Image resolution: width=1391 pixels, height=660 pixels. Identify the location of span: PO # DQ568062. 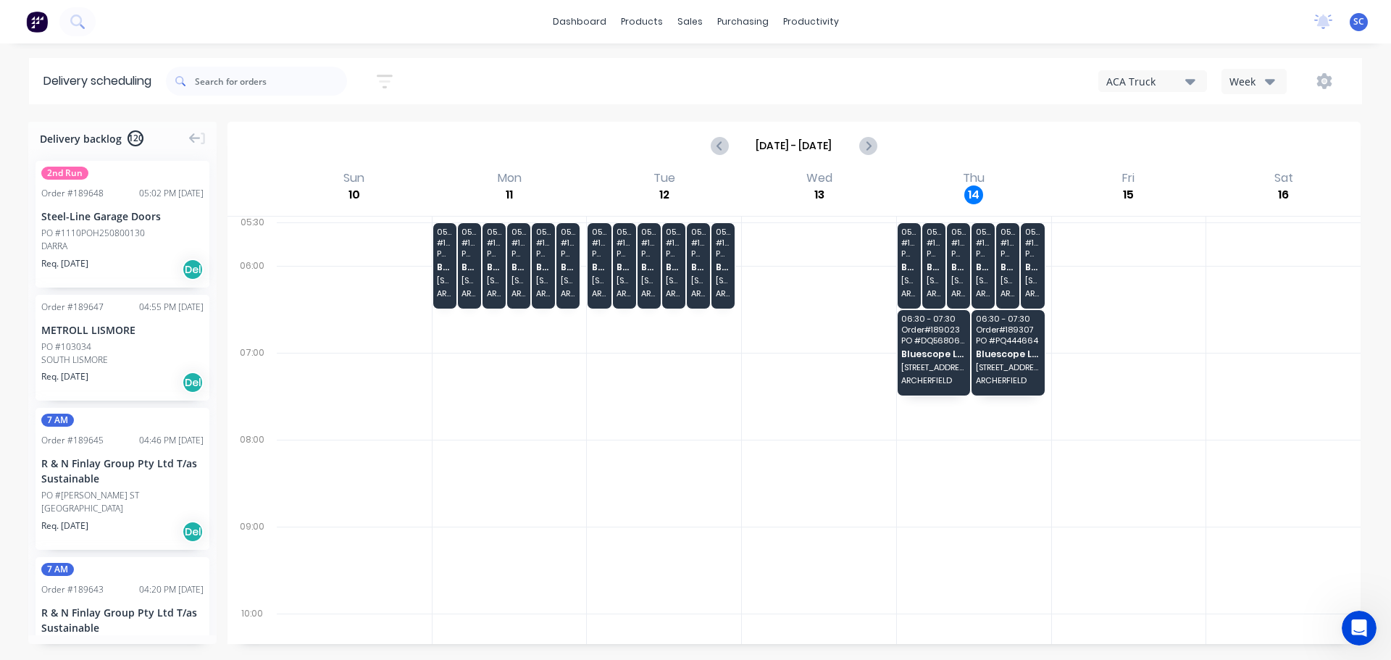
(698, 253).